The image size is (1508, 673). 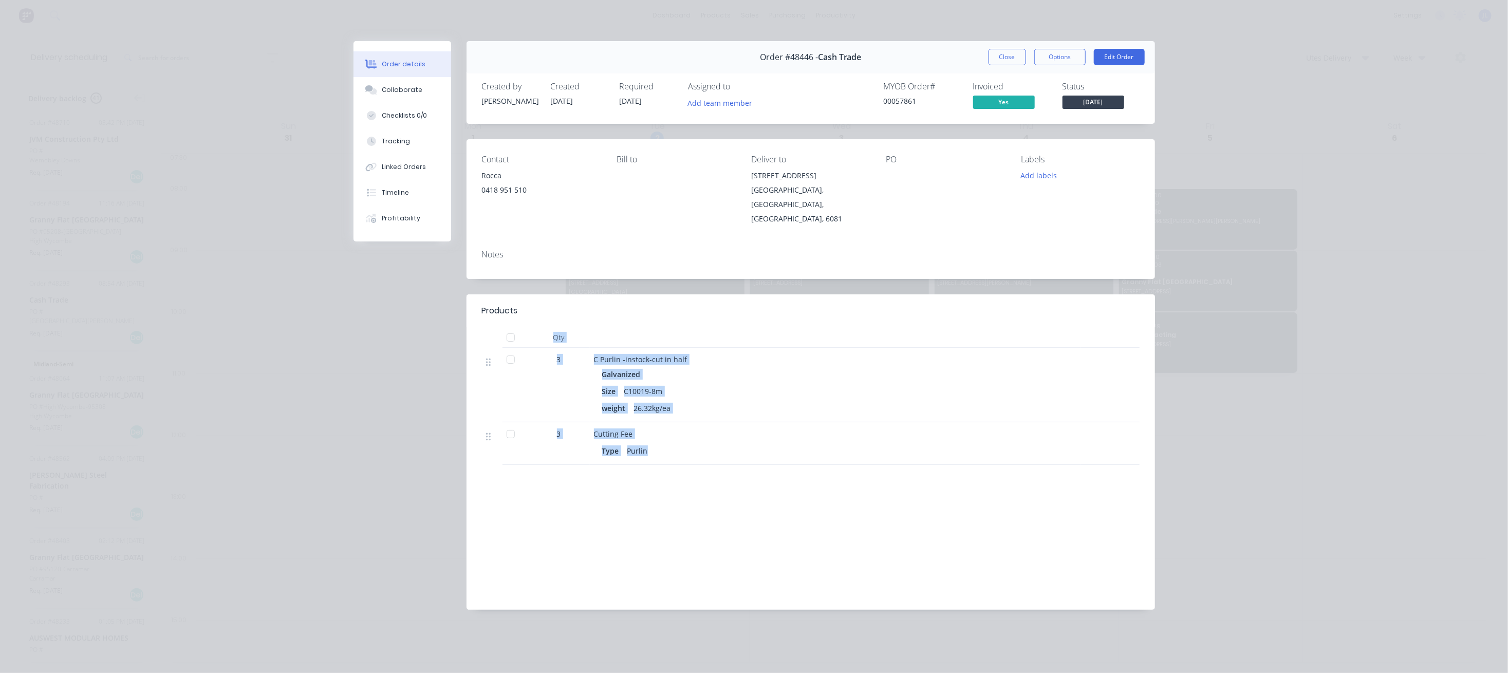 What do you see at coordinates (1004, 102) in the screenshot?
I see `span: Yes` at bounding box center [1004, 102].